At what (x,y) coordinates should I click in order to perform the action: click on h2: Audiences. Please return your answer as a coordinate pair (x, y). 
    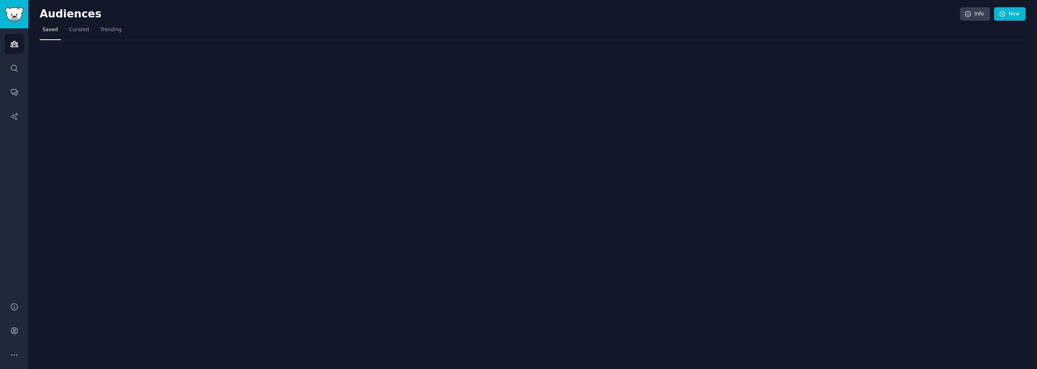
    Looking at the image, I should click on (500, 14).